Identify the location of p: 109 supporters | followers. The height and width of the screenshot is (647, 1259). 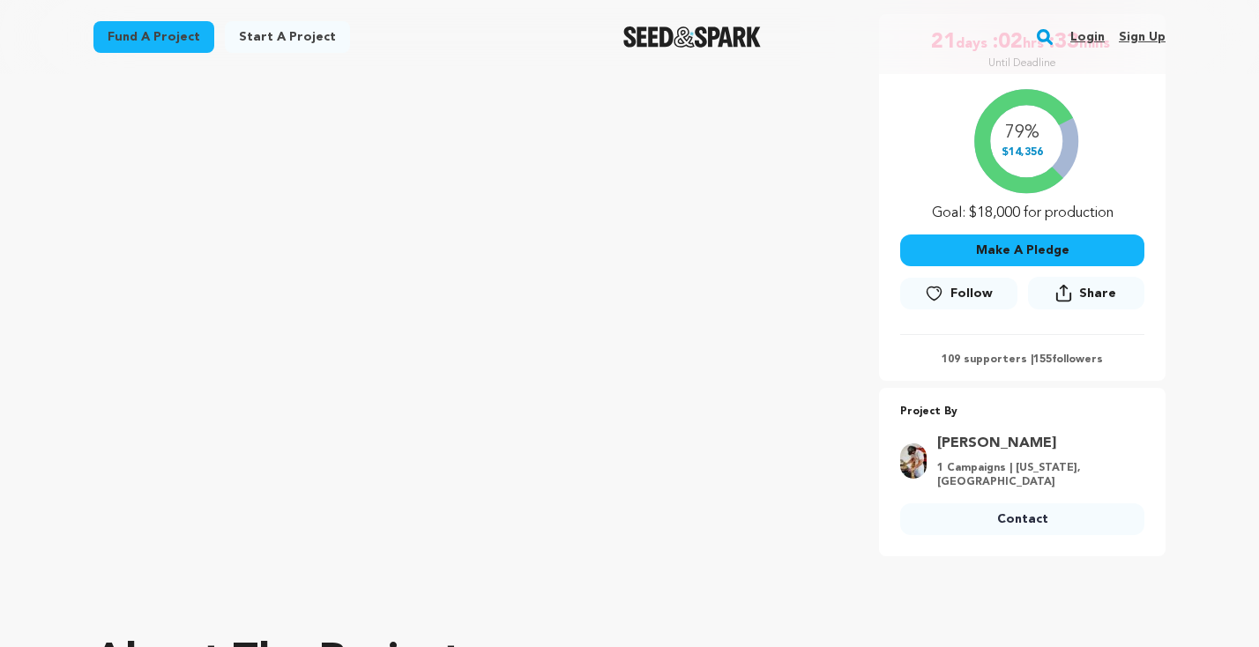
(1022, 360).